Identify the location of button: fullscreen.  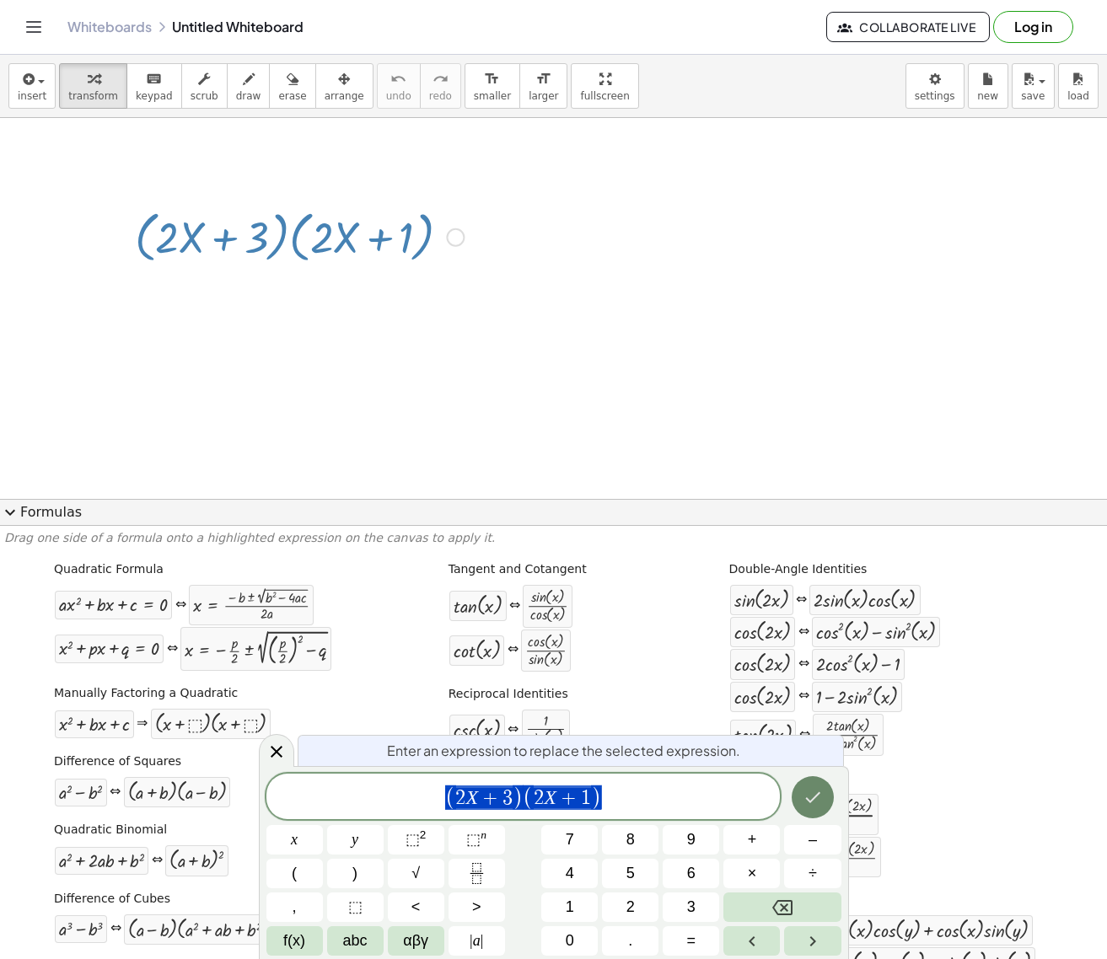
(604, 86).